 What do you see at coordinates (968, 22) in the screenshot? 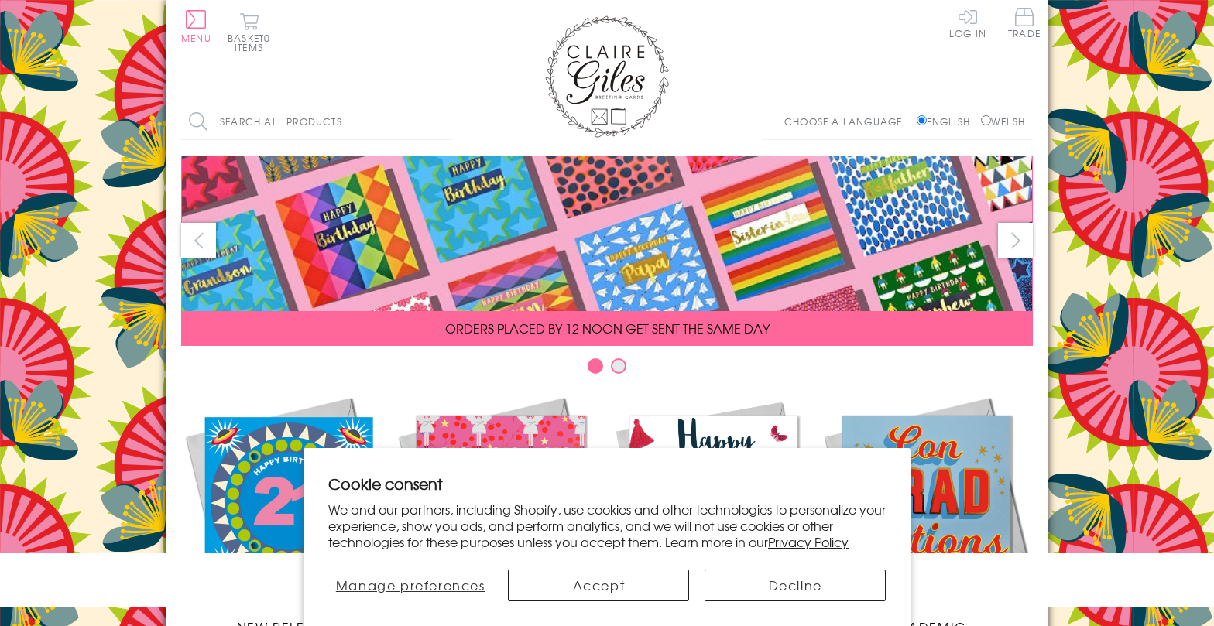
I see `a: Log In` at bounding box center [968, 22].